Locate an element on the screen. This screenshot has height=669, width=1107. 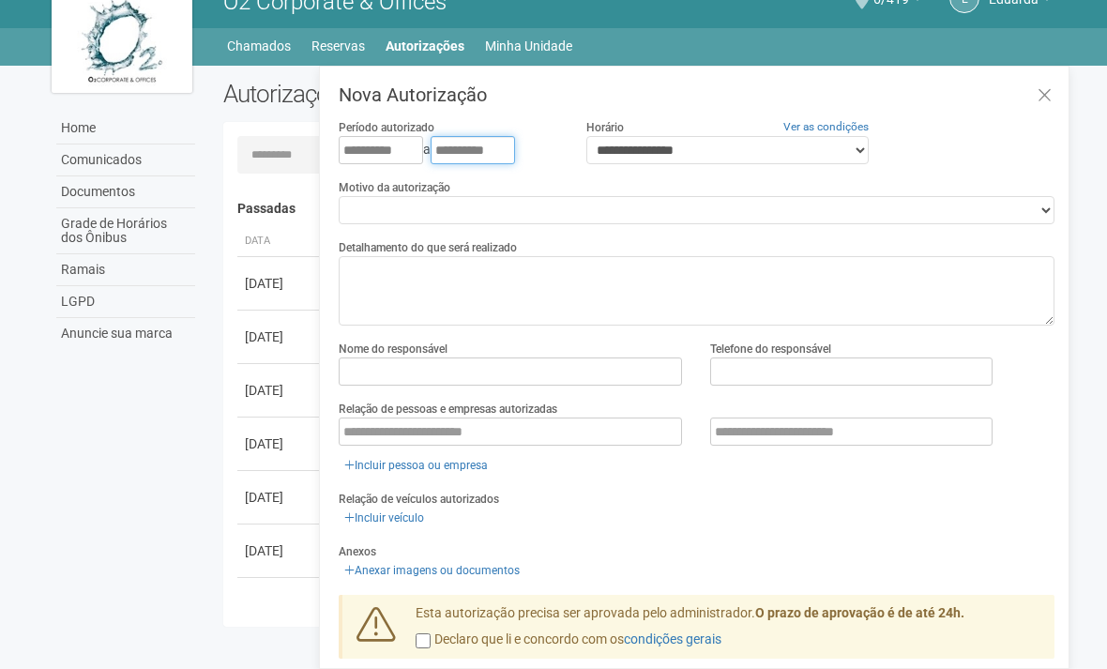
a: Incluir pessoa ou empresa is located at coordinates (416, 466).